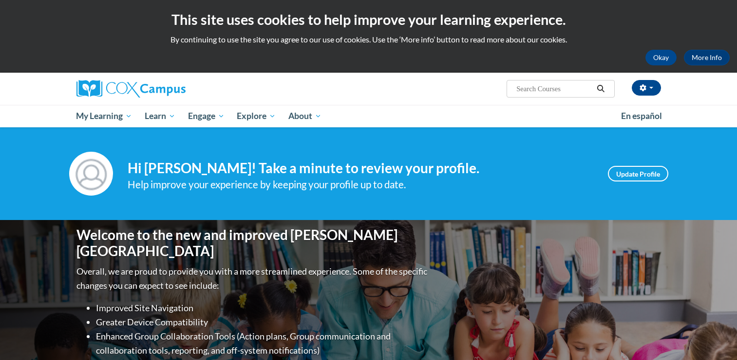 This screenshot has width=737, height=360. I want to click on img: Profile Image, so click(91, 173).